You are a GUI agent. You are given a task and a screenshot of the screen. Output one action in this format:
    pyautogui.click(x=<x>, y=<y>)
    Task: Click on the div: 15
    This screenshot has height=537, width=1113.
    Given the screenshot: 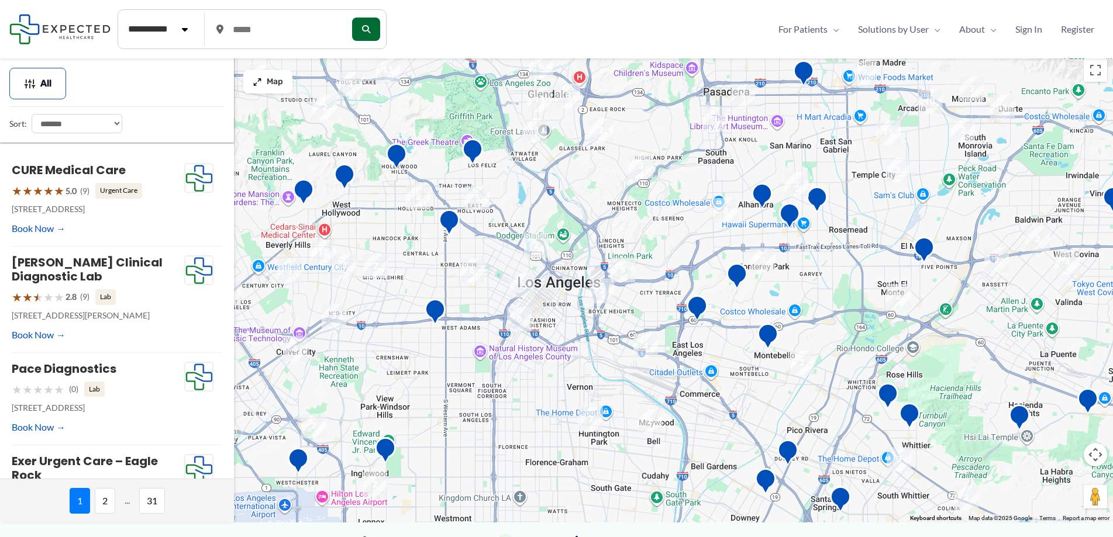 What is the action you would take?
    pyautogui.click(x=888, y=133)
    